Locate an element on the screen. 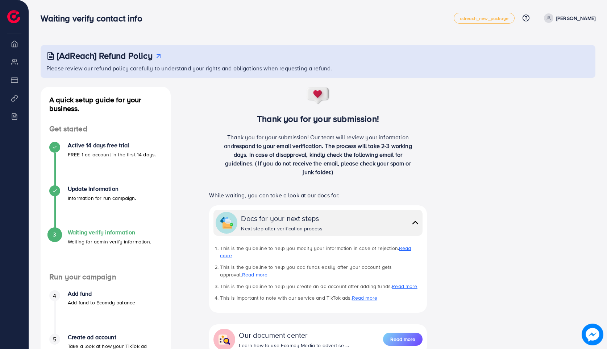  h4: Create ad account is located at coordinates (115, 337).